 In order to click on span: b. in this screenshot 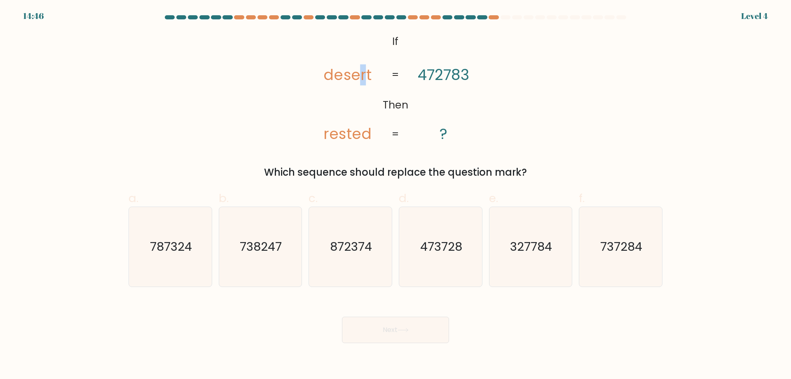, I will do `click(224, 198)`.